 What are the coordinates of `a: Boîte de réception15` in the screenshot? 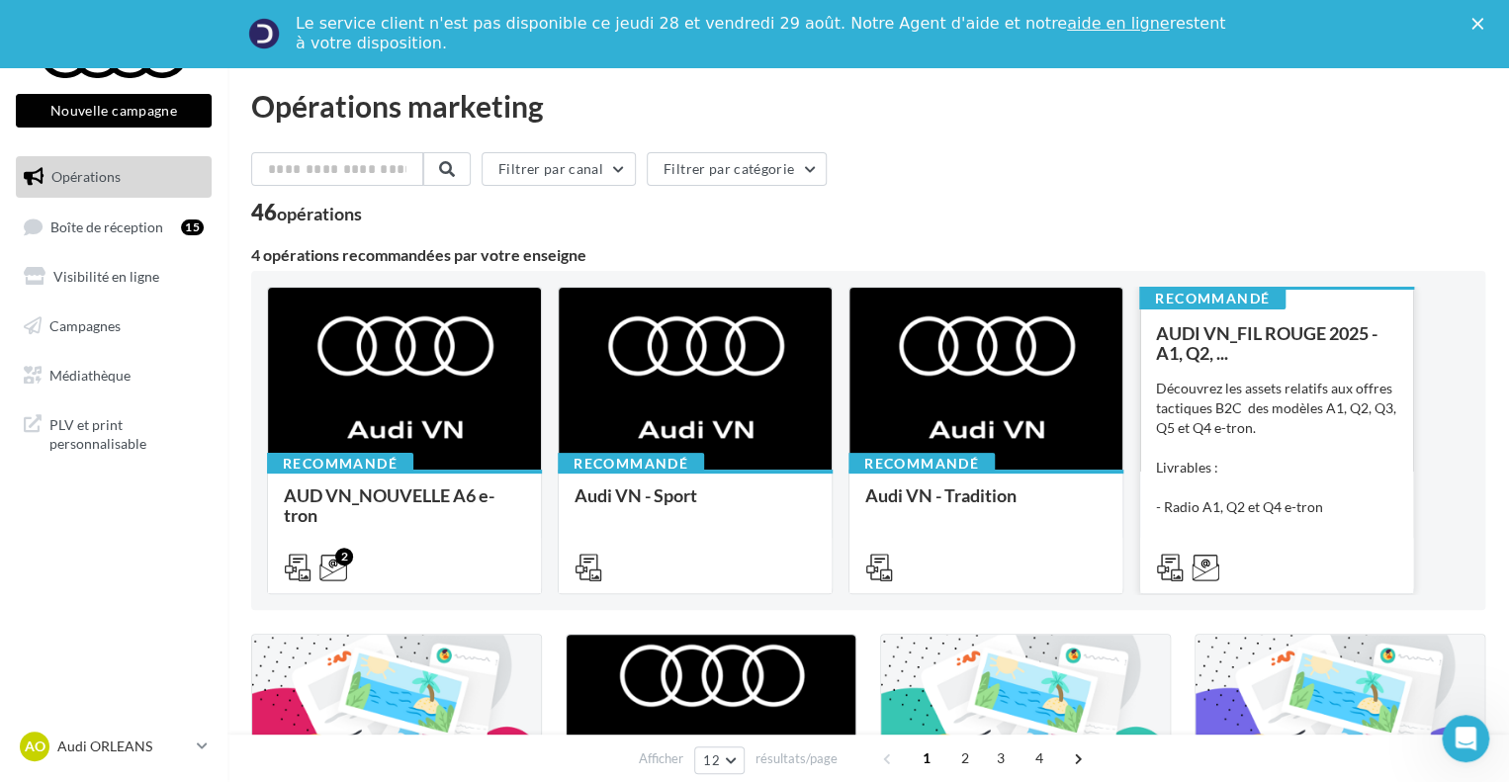 It's located at (114, 226).